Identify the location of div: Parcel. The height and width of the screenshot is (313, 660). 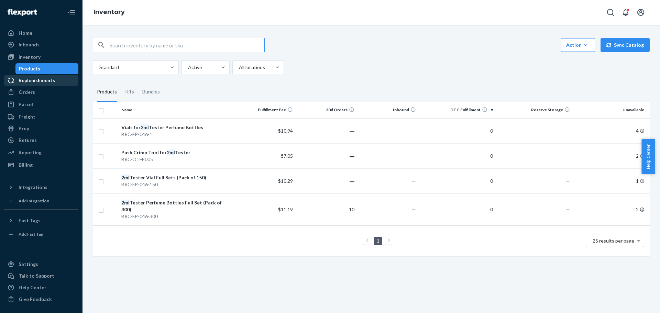
(26, 105).